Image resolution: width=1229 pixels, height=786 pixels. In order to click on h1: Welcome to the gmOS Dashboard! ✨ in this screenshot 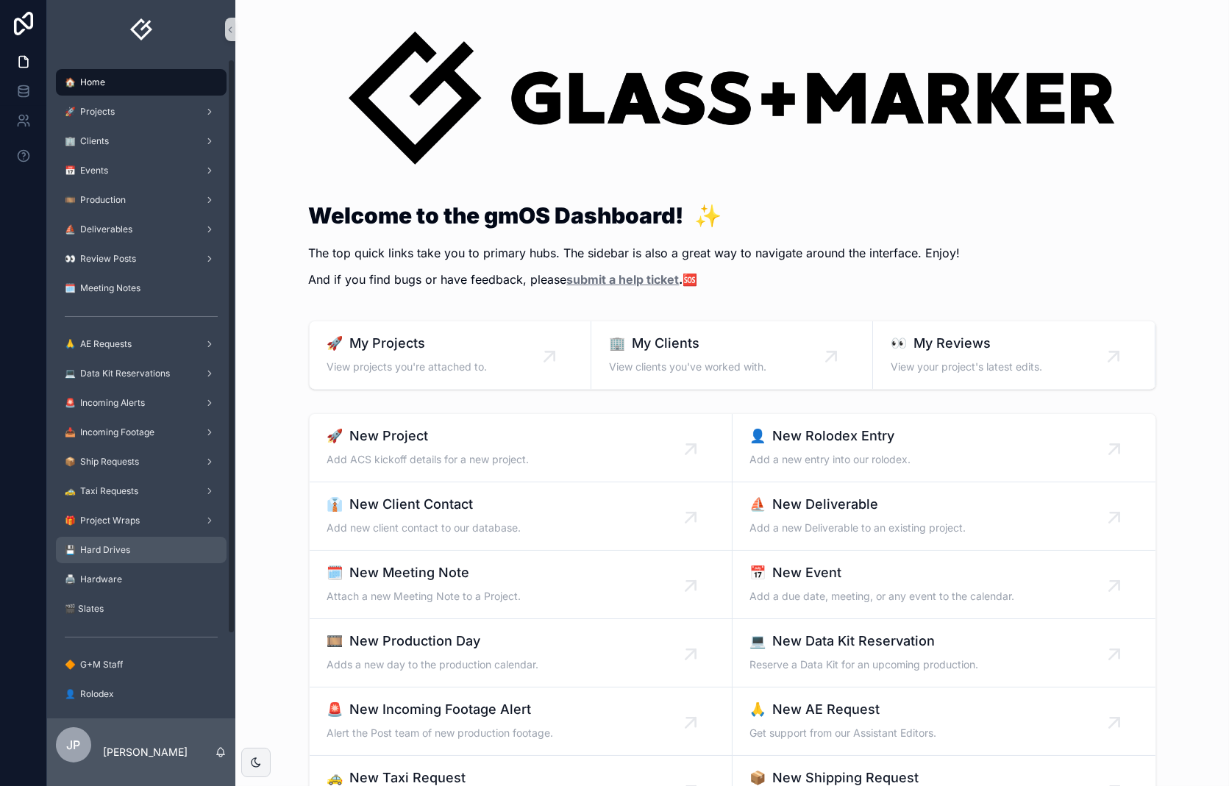, I will do `click(732, 215)`.